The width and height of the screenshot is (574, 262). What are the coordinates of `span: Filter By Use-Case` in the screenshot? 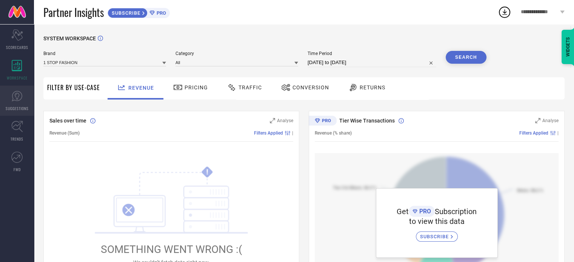 It's located at (74, 88).